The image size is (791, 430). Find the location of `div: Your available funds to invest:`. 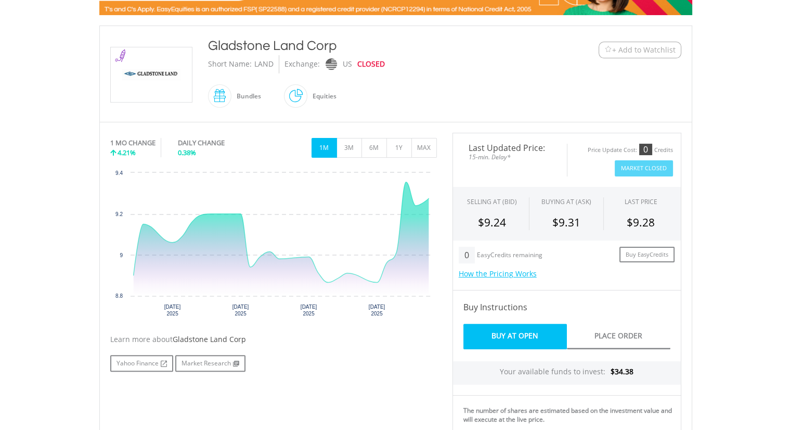

div: Your available funds to invest: is located at coordinates (567, 372).